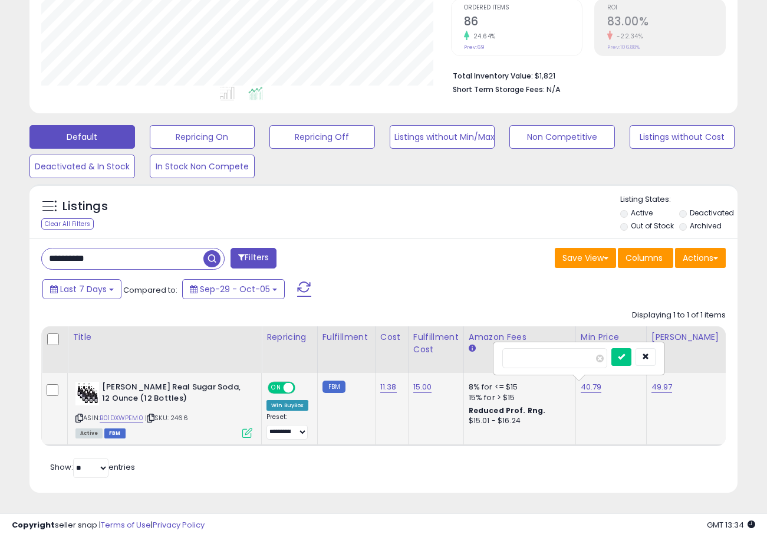 The width and height of the screenshot is (767, 537). I want to click on p: Listing States:, so click(679, 199).